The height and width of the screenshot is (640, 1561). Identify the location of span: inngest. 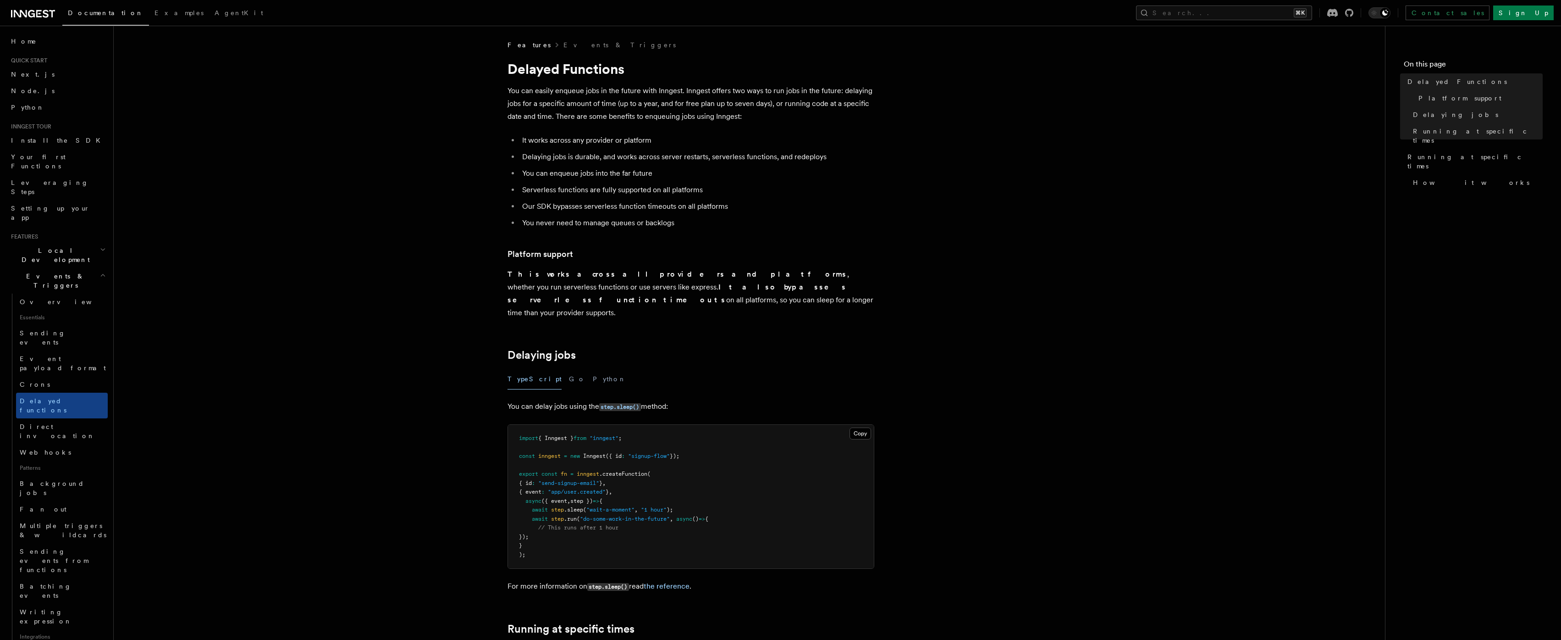
(549, 456).